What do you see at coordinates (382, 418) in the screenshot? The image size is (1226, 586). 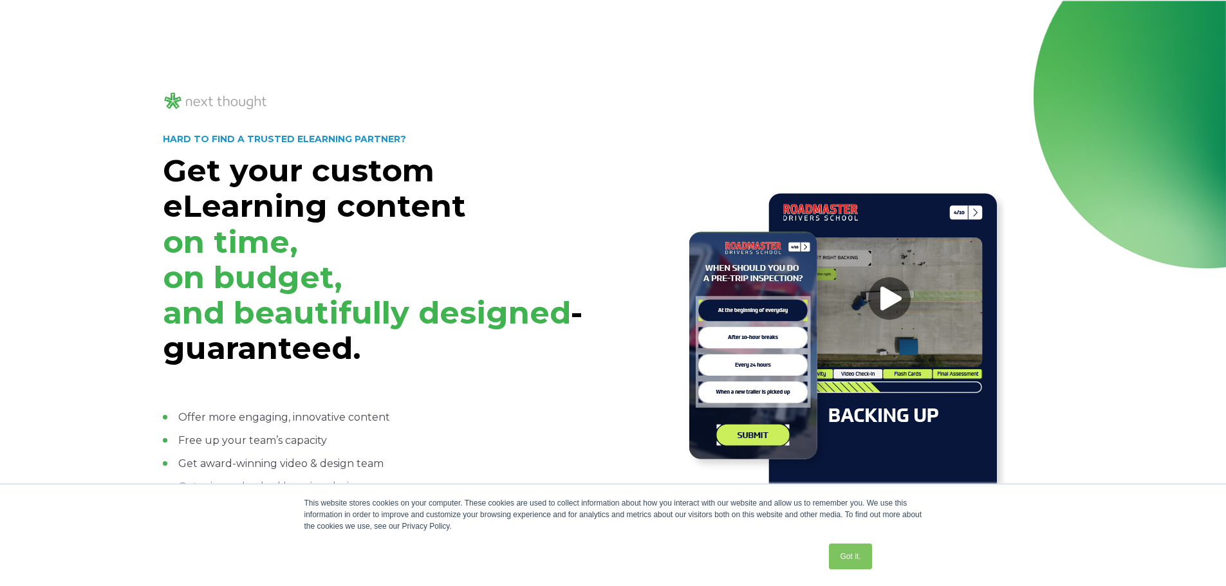 I see `li: Offer more engaging, innovative content` at bounding box center [382, 418].